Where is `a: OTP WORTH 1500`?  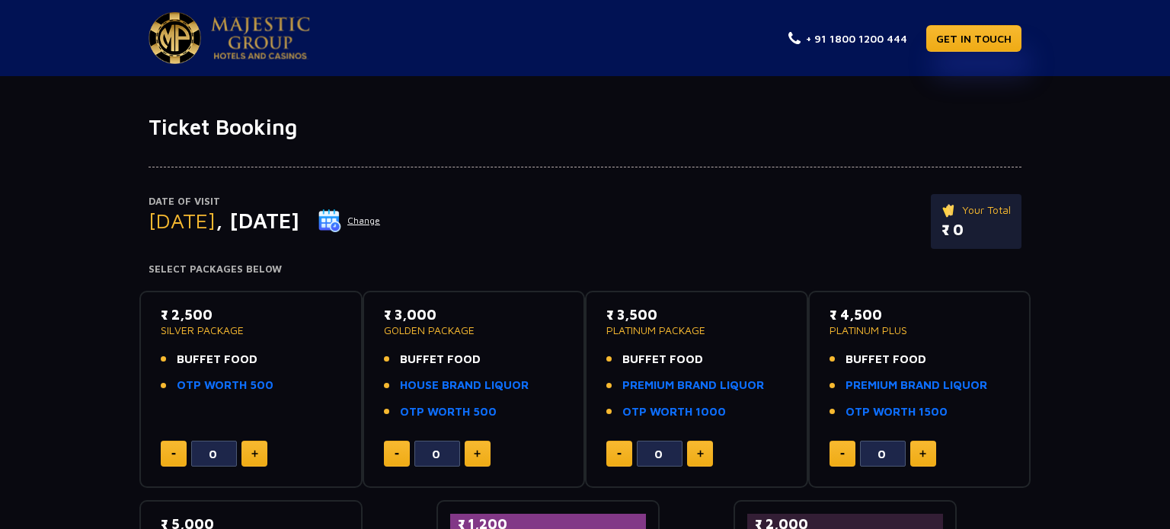 a: OTP WORTH 1500 is located at coordinates (897, 412).